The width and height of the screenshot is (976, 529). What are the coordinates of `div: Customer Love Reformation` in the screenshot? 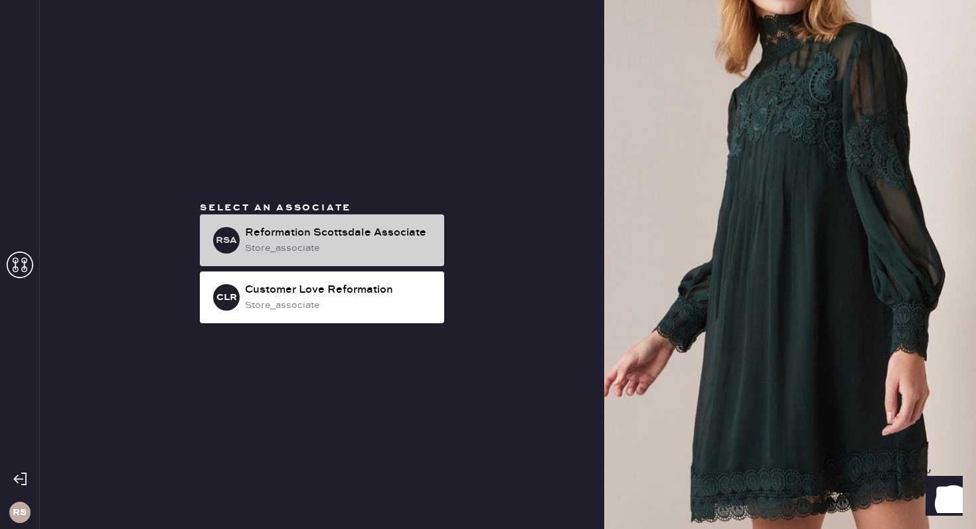 It's located at (339, 290).